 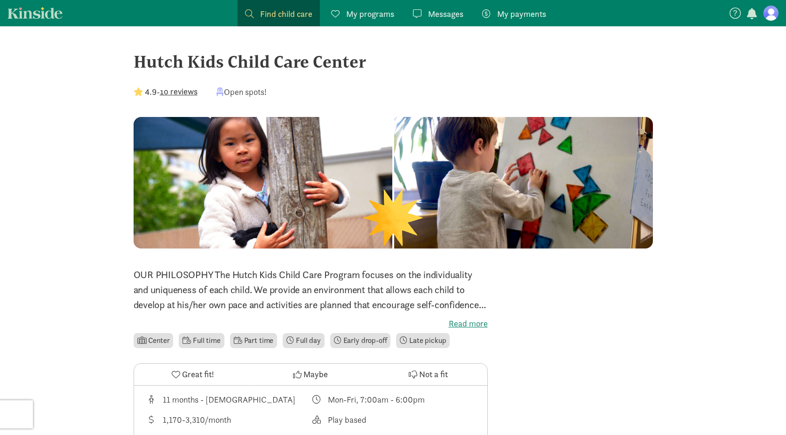 What do you see at coordinates (393, 420) in the screenshot?
I see `div: This provider's education philosophy` at bounding box center [393, 420].